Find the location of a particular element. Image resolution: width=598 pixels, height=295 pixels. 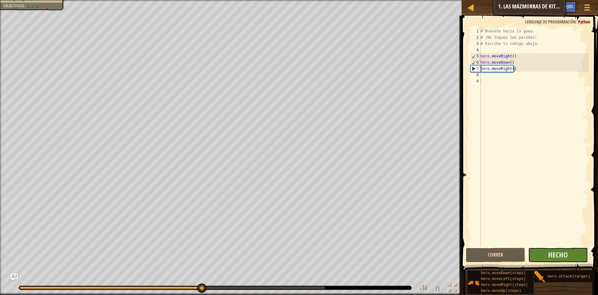

div: 6 is located at coordinates (476, 62).